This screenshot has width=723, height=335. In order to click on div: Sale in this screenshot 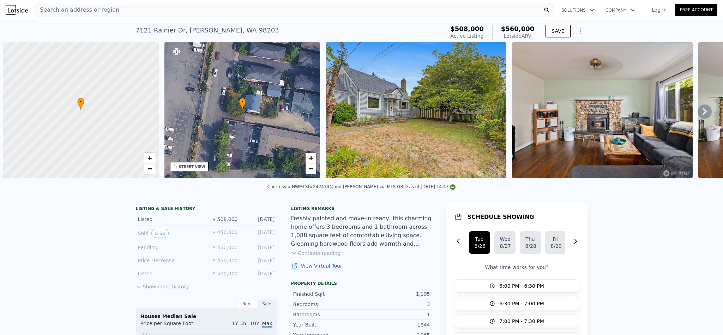, I will do `click(267, 304)`.